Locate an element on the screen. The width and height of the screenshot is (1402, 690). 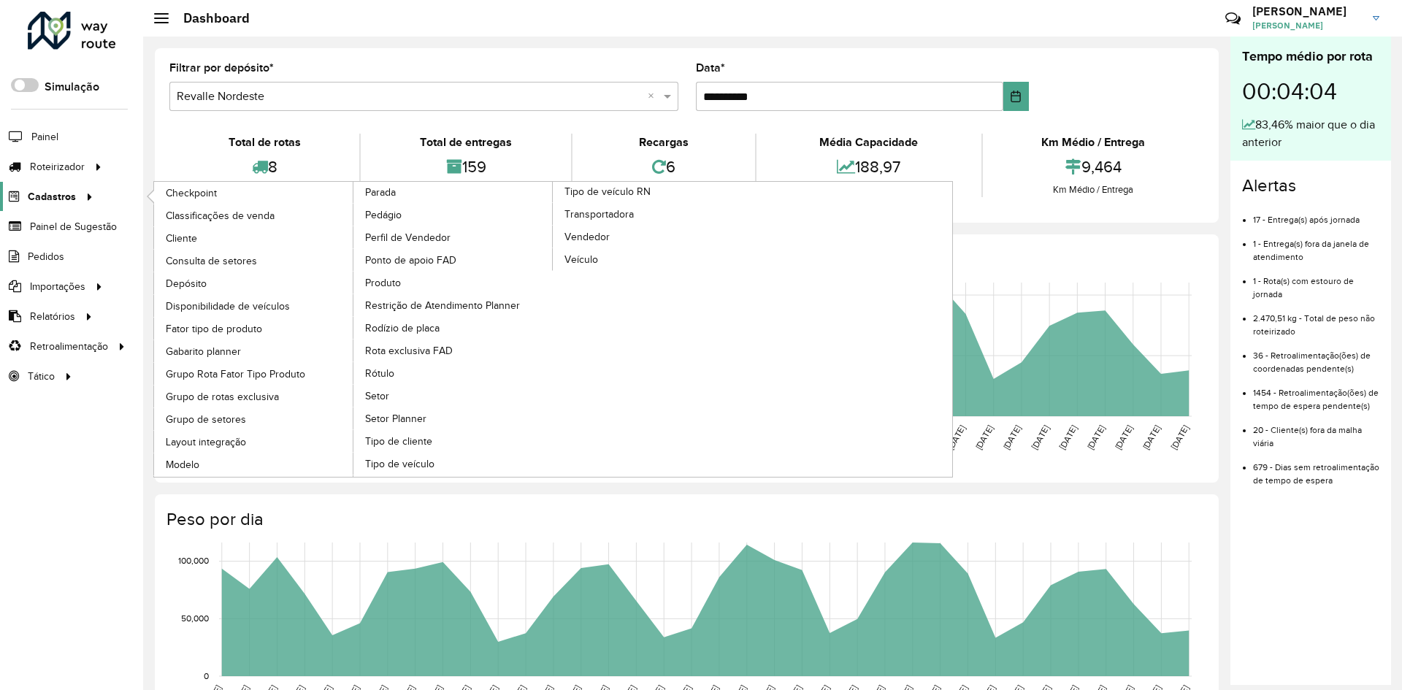
span: Grupo de setores is located at coordinates (206, 419).